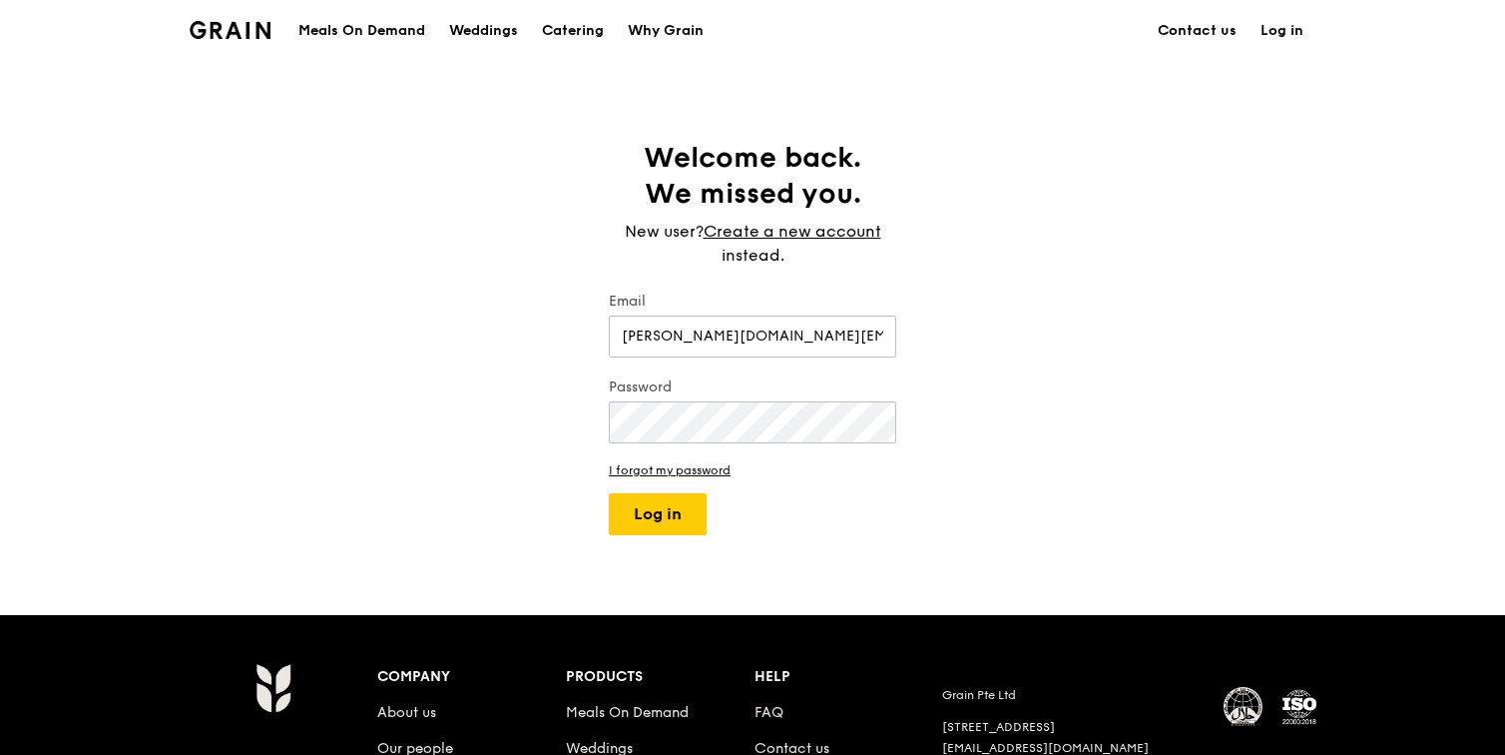 The height and width of the screenshot is (755, 1505). Describe the element at coordinates (848, 677) in the screenshot. I see `div: Help` at that location.